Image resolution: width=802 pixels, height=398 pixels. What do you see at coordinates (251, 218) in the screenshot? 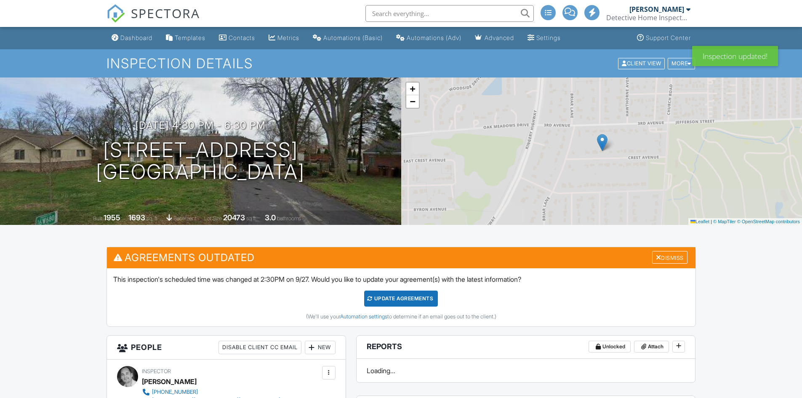
I see `span: sq.ft.` at bounding box center [251, 218].